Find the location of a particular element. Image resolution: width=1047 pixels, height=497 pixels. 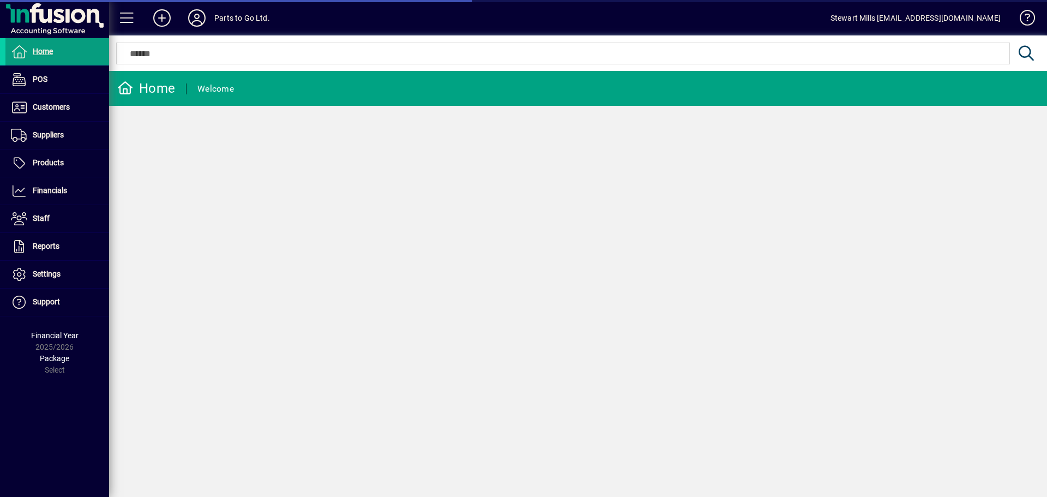

span: Financials is located at coordinates (50, 190).